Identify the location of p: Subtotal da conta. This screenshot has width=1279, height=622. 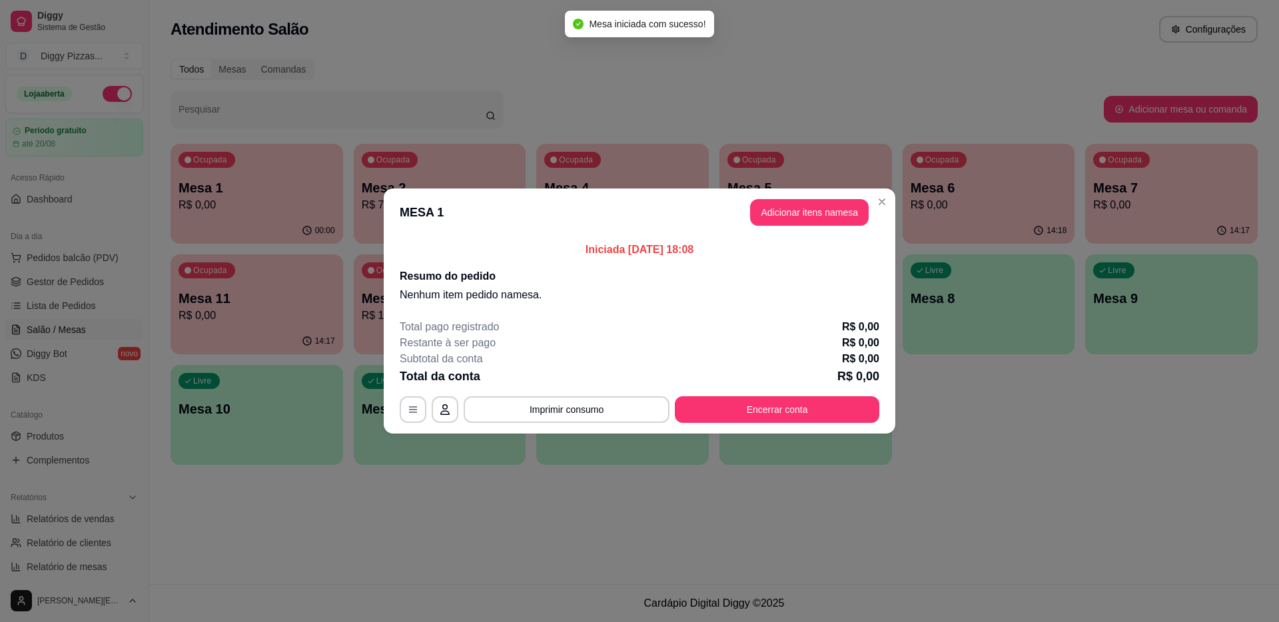
(441, 359).